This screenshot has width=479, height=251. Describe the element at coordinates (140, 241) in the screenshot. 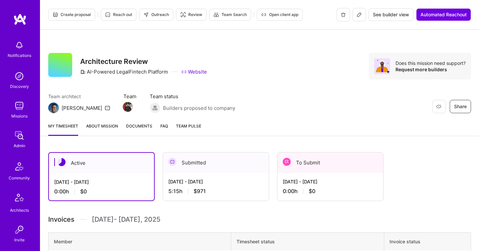

I see `th: Member` at that location.